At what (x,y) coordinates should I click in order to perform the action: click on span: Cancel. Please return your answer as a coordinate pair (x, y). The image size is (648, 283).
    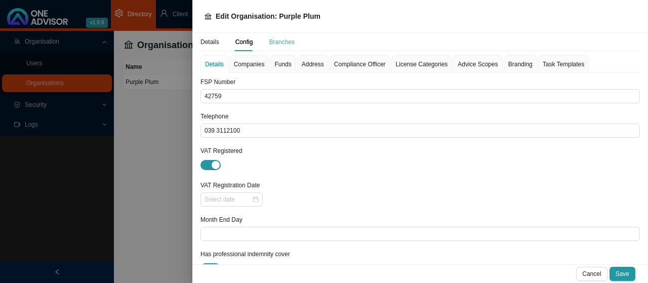
    Looking at the image, I should click on (591, 274).